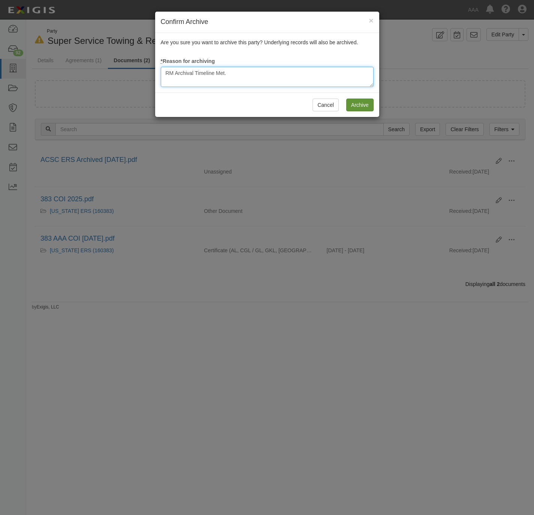  I want to click on button: Close, so click(371, 20).